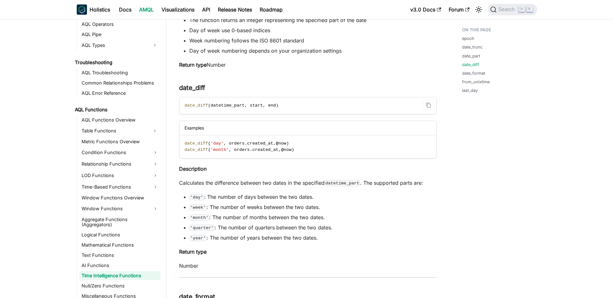 This screenshot has height=298, width=614. I want to click on div: Examples, so click(307, 128).